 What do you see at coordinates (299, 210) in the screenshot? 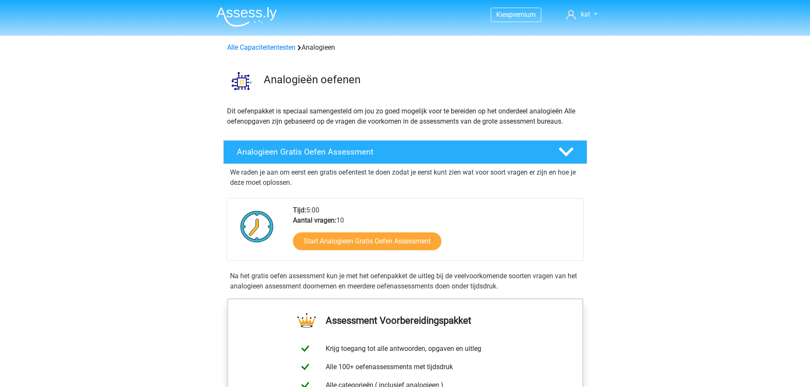
I see `b: Tijd:` at bounding box center [299, 210].